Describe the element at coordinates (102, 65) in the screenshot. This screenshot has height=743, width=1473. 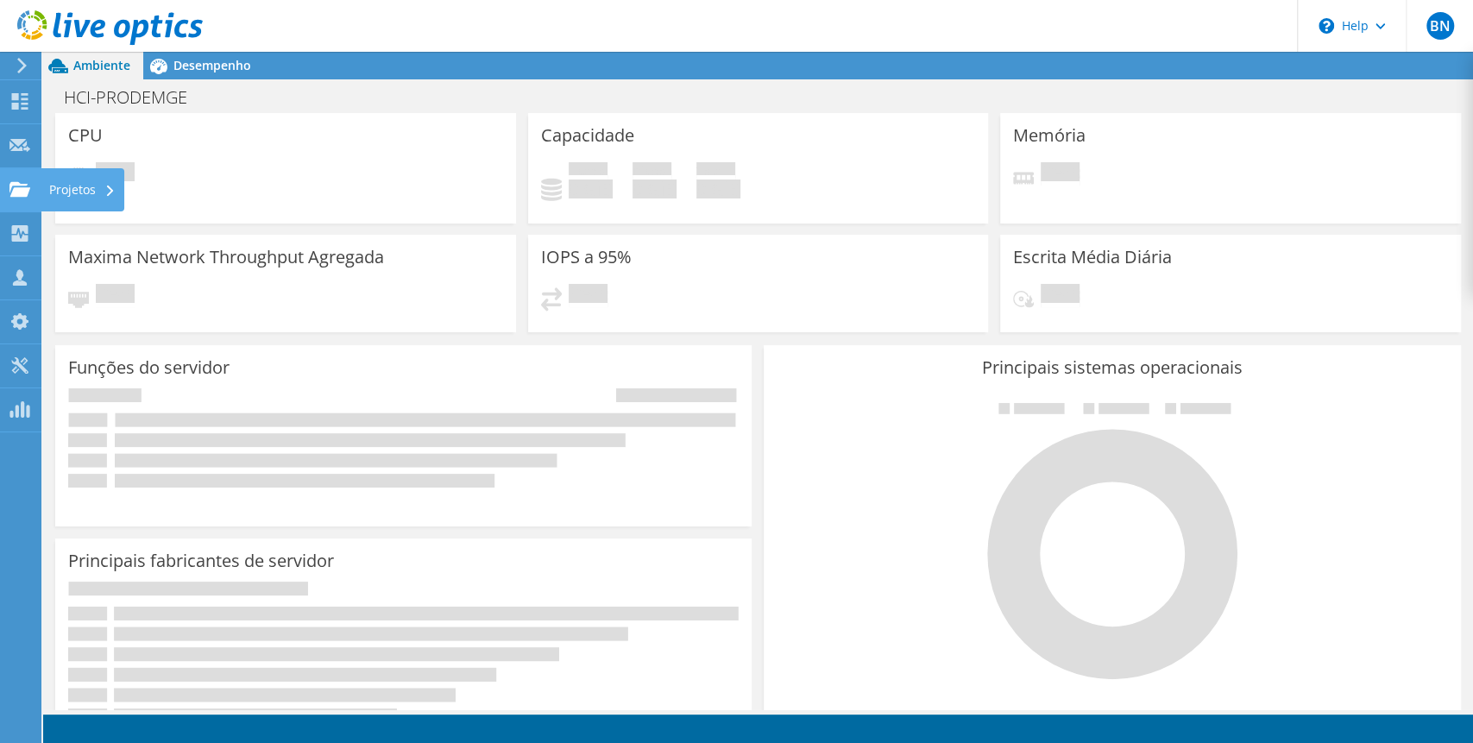
I see `span: Ambiente` at that location.